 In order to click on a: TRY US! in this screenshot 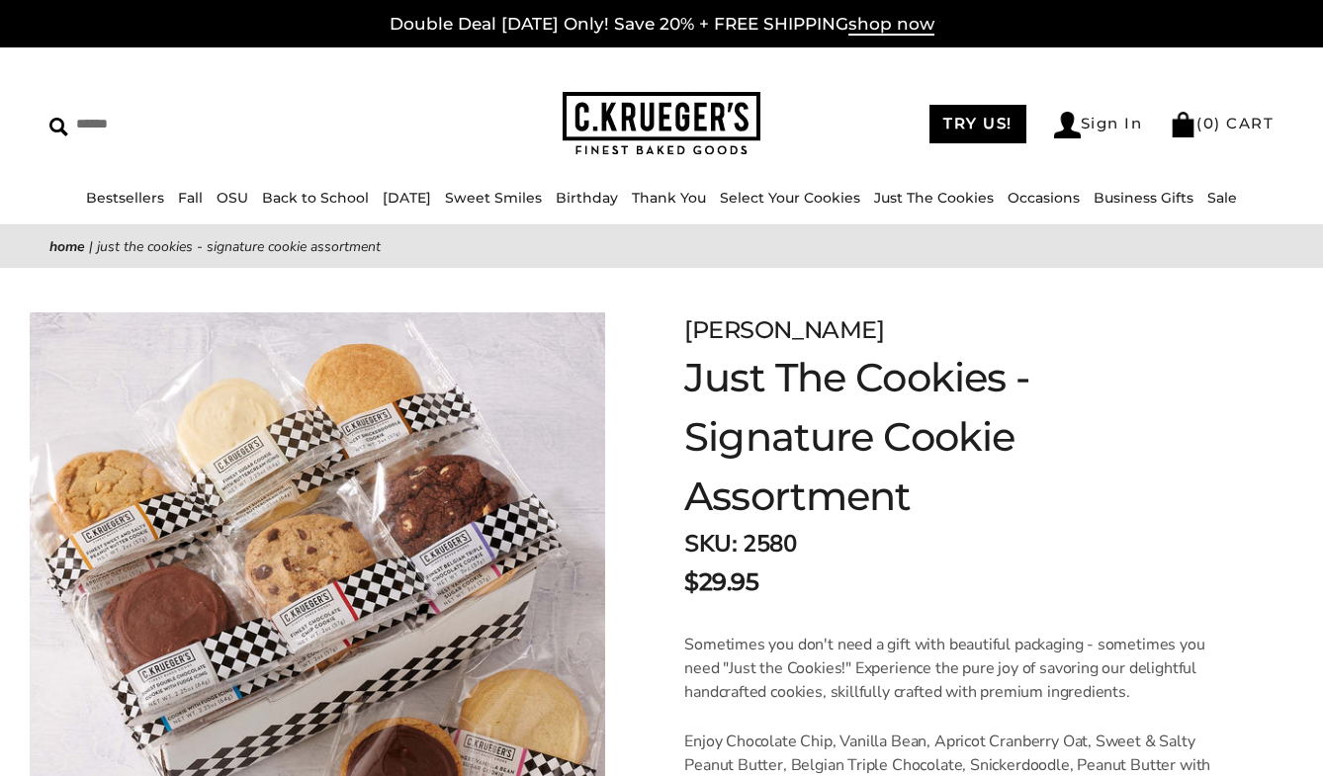, I will do `click(978, 124)`.